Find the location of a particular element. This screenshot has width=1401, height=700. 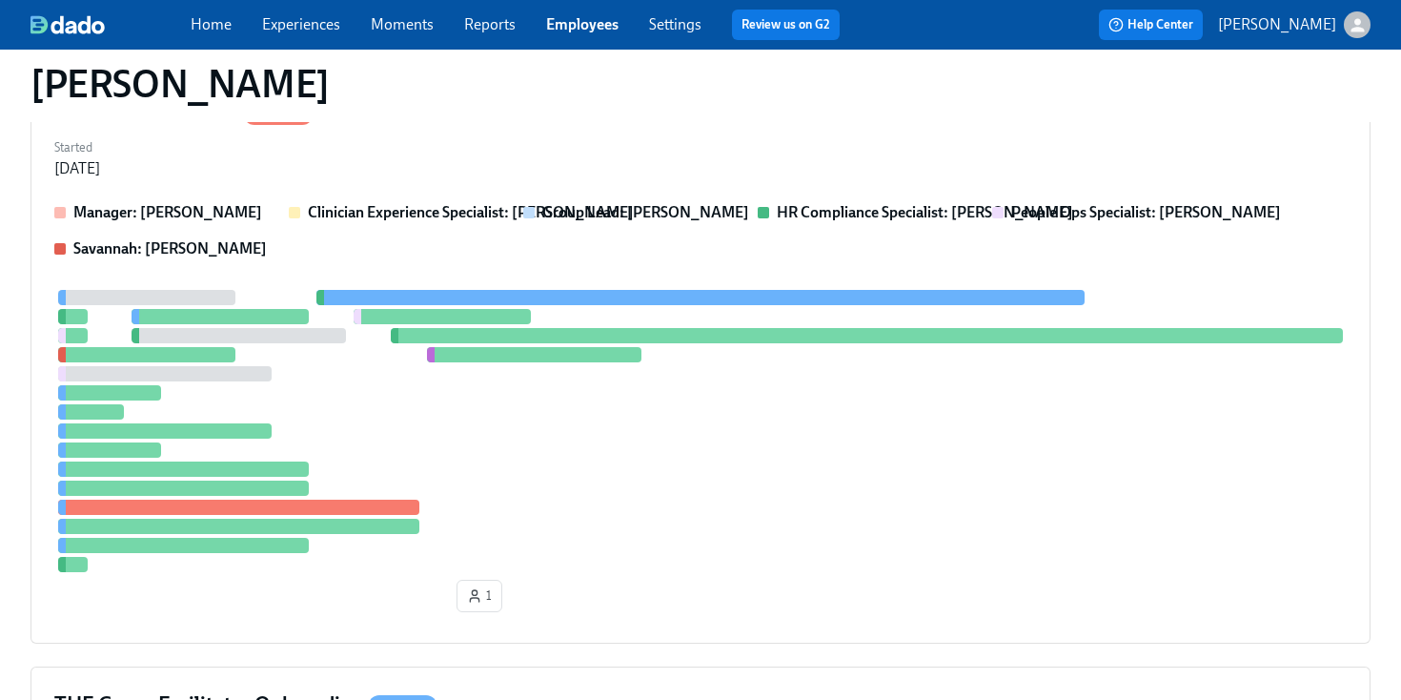

a: dado is located at coordinates (111, 25).